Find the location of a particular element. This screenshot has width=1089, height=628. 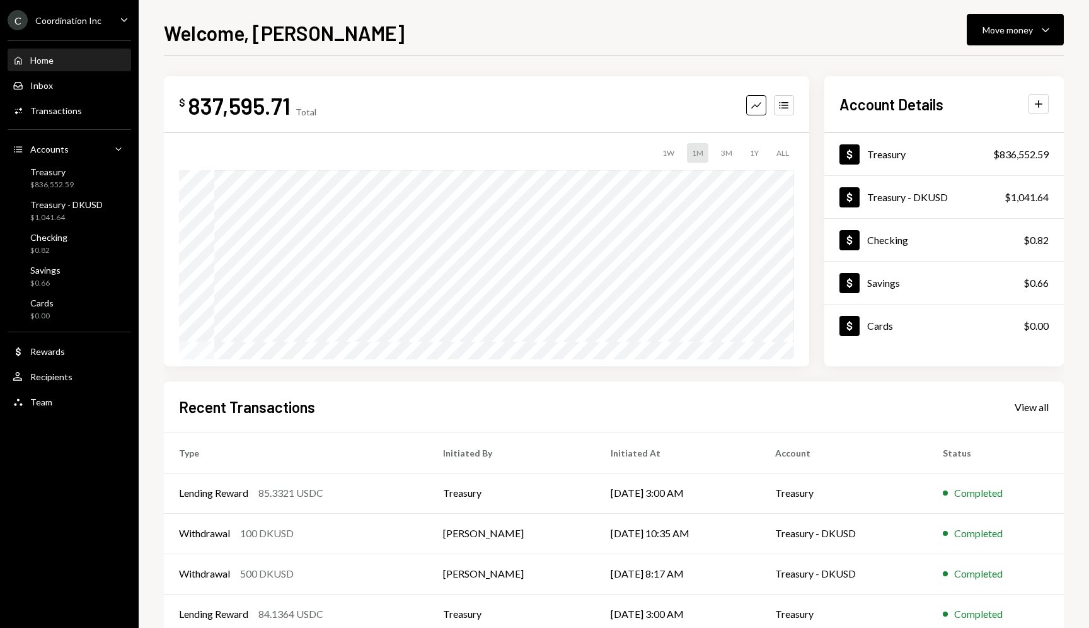

a: Rewards is located at coordinates (69, 351).